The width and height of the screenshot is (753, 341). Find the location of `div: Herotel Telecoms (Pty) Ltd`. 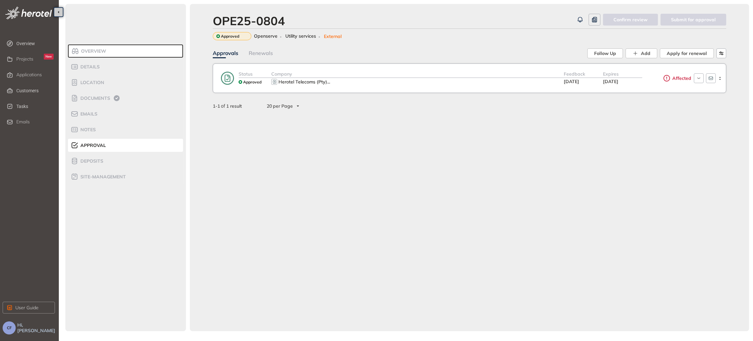

div: Herotel Telecoms (Pty) Ltd is located at coordinates (304, 82).